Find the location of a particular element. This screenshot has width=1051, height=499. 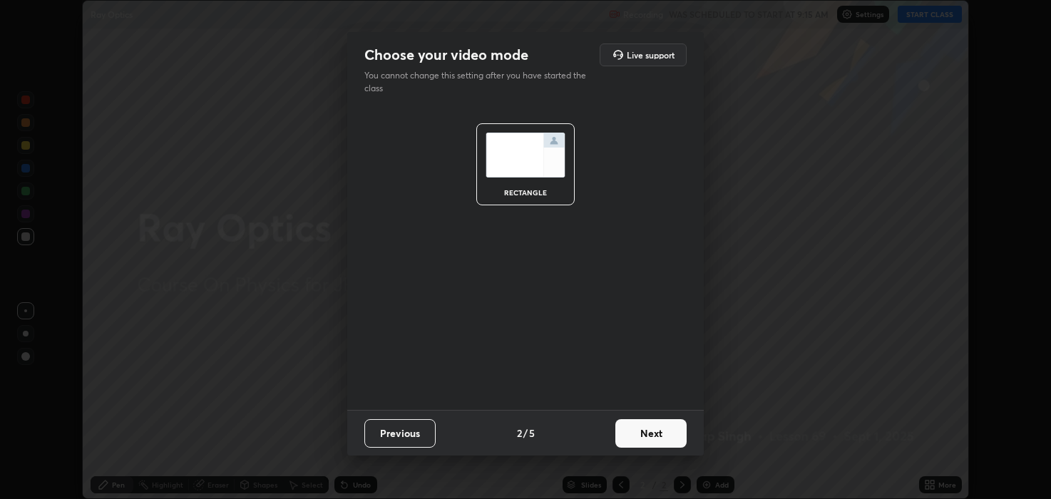

h5: Live support is located at coordinates (650, 55).